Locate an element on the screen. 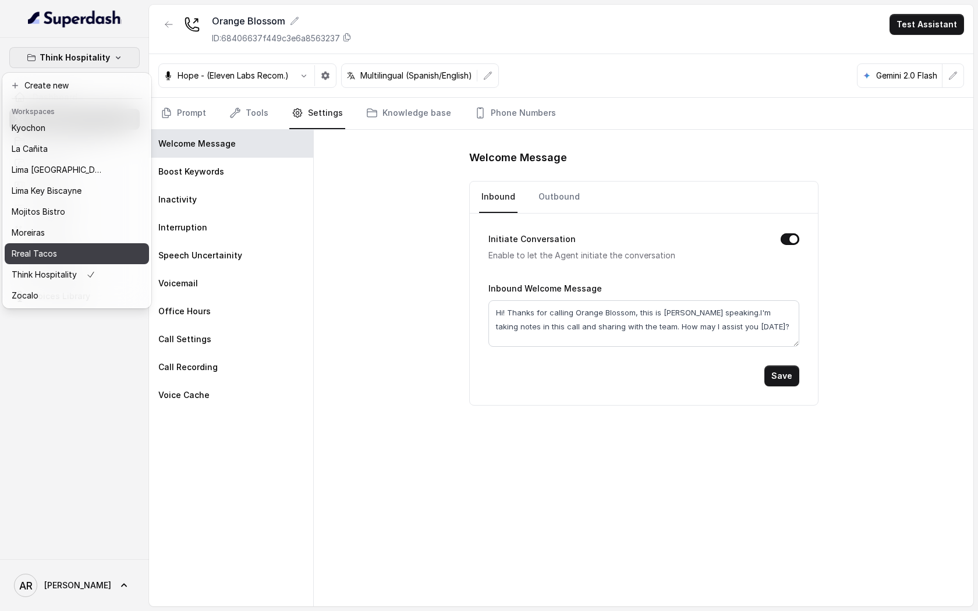 The height and width of the screenshot is (611, 978). p: Moreiras is located at coordinates (28, 233).